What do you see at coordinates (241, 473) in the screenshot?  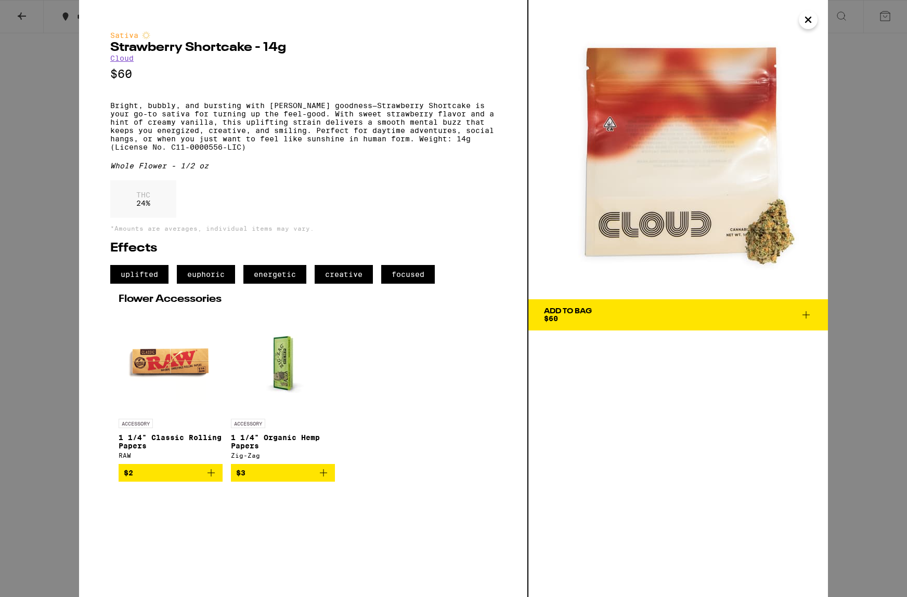 I see `span: $3` at bounding box center [241, 473].